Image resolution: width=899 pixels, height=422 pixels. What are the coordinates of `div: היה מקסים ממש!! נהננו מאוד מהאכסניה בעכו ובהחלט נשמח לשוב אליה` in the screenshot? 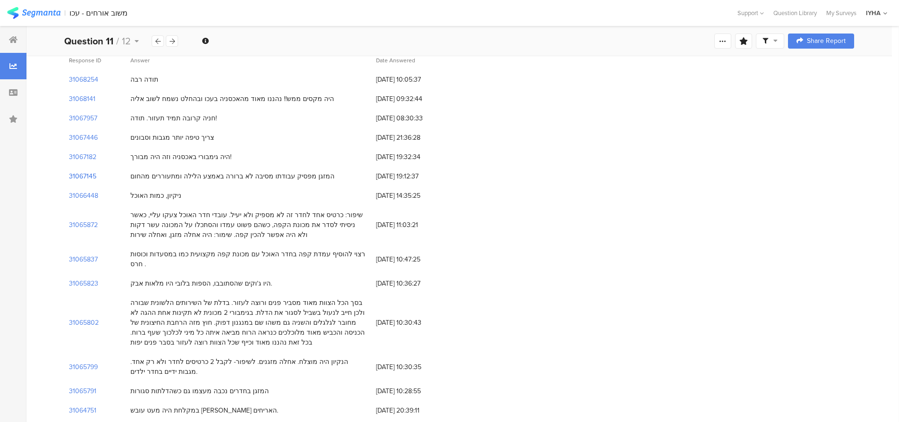 It's located at (232, 99).